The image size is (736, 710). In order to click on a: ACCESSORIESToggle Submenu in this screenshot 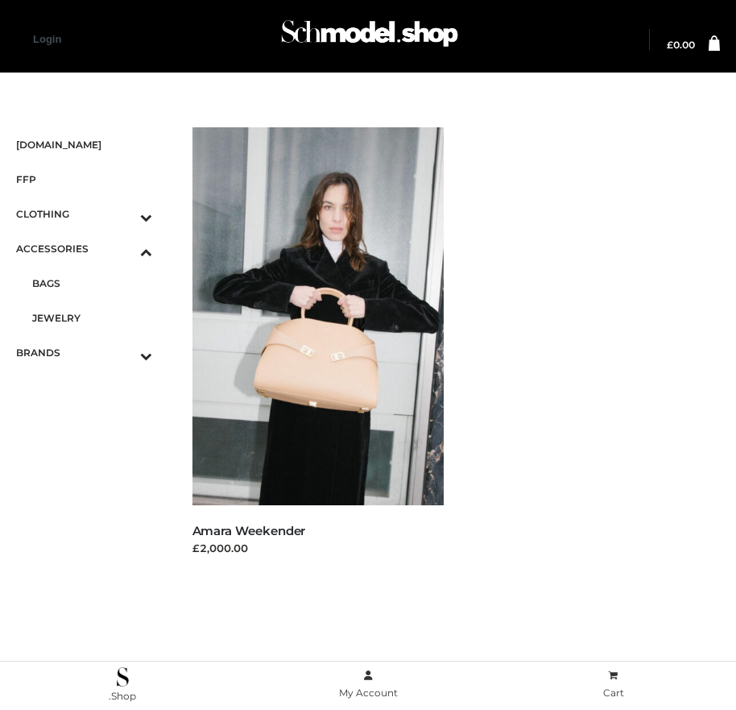, I will do `click(84, 248)`.